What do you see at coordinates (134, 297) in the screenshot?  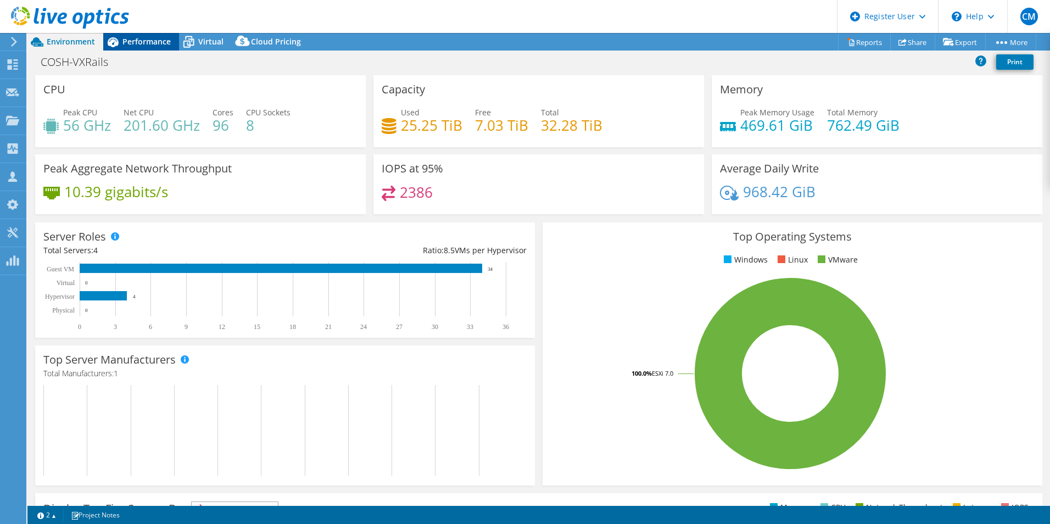 I see `text: 4` at bounding box center [134, 297].